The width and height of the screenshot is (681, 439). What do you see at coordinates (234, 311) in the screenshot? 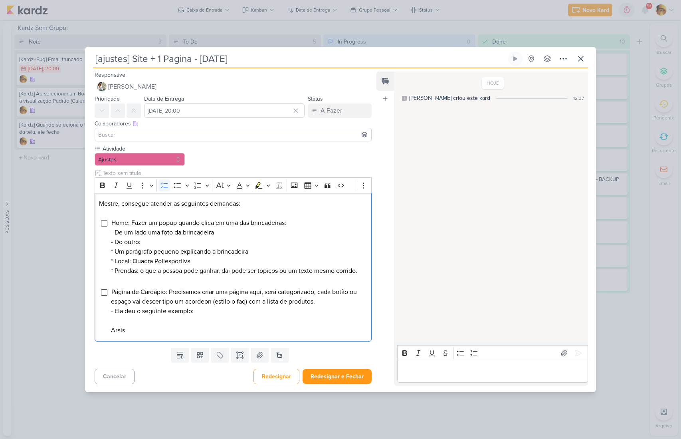
I see `span: Página de Cardápio: Precisamos criar uma página aqui, será categorizado, cada botão ou espaço vai...` at bounding box center [234, 311].